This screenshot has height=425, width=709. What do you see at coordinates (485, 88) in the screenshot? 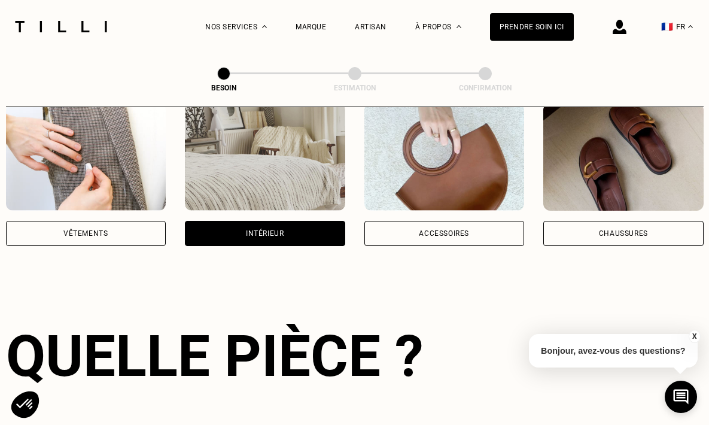
I see `div: Confirmation` at bounding box center [485, 88].